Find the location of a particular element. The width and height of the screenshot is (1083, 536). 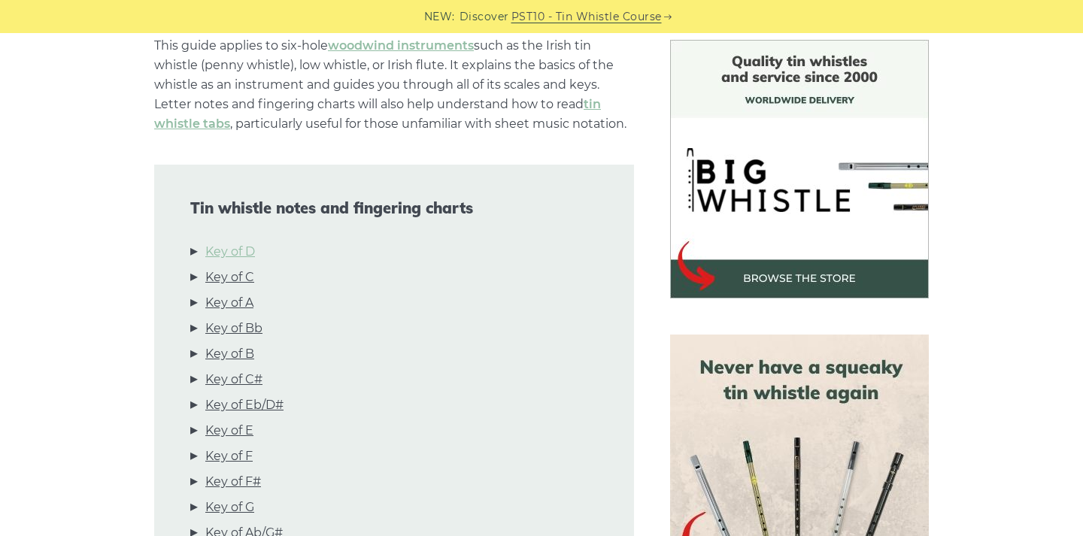

a: Key of A is located at coordinates (229, 303).